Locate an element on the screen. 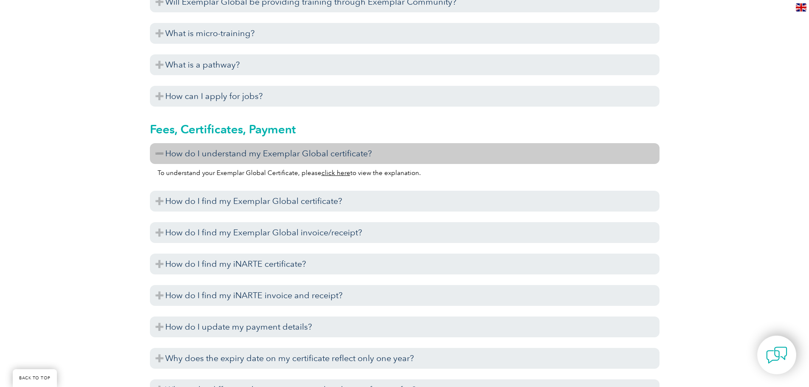  h3: How do I find my iNARTE certificate? is located at coordinates (404, 264).